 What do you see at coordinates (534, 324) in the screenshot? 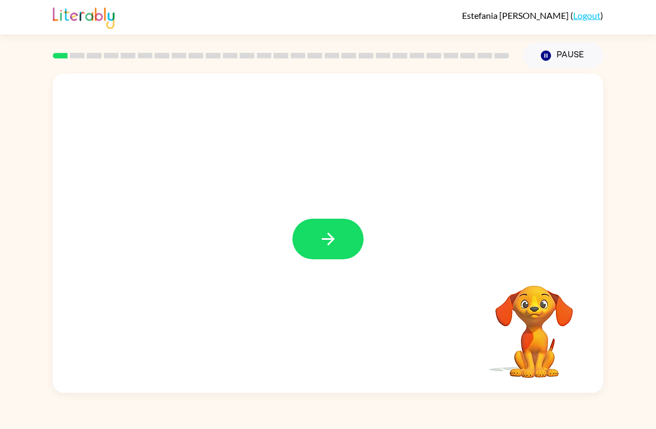
I see `video: Your browser must support playing .mp4 files to use Literably. Please try using another browser.` at bounding box center [534, 324].